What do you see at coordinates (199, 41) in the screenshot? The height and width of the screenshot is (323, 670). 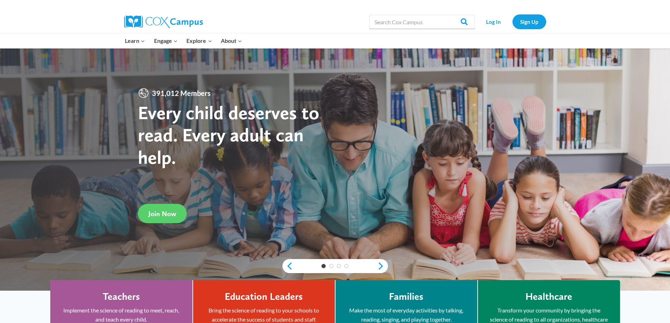 I see `span: Explore` at bounding box center [199, 41].